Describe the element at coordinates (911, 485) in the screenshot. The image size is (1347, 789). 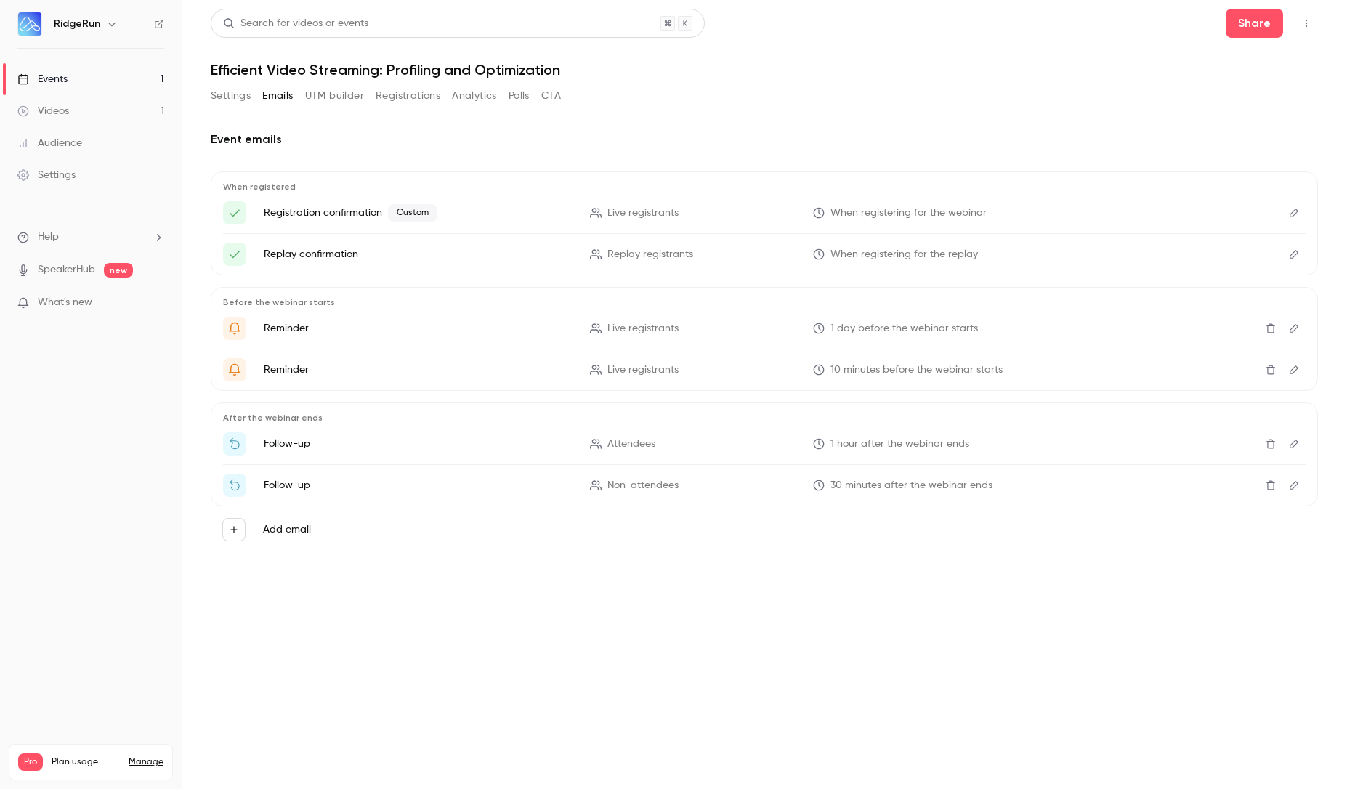
I see `span: 30 minutes after the webinar ends` at that location.